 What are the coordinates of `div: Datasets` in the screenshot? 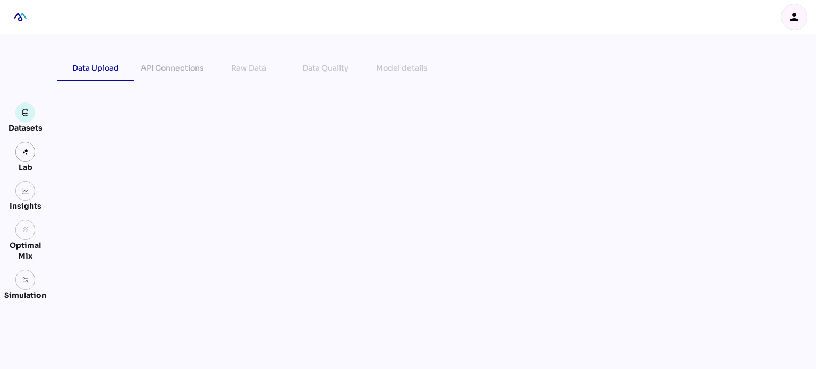 It's located at (25, 128).